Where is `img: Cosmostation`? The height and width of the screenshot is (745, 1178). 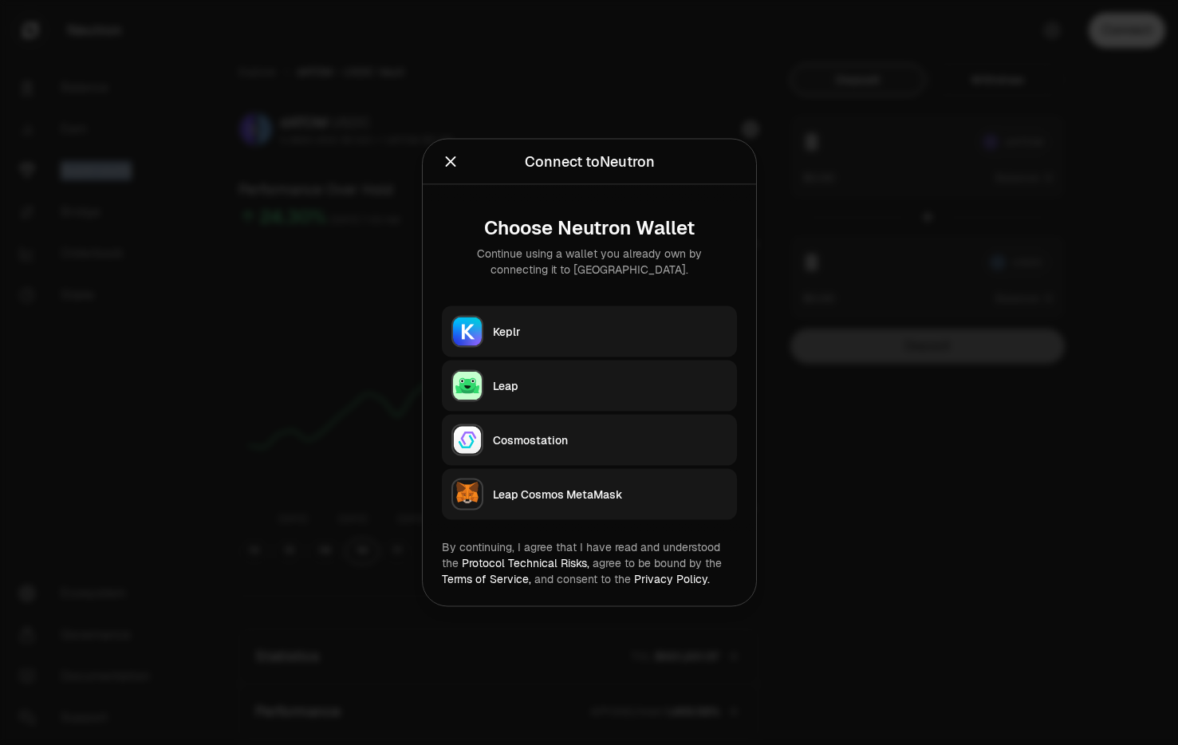 img: Cosmostation is located at coordinates (468, 440).